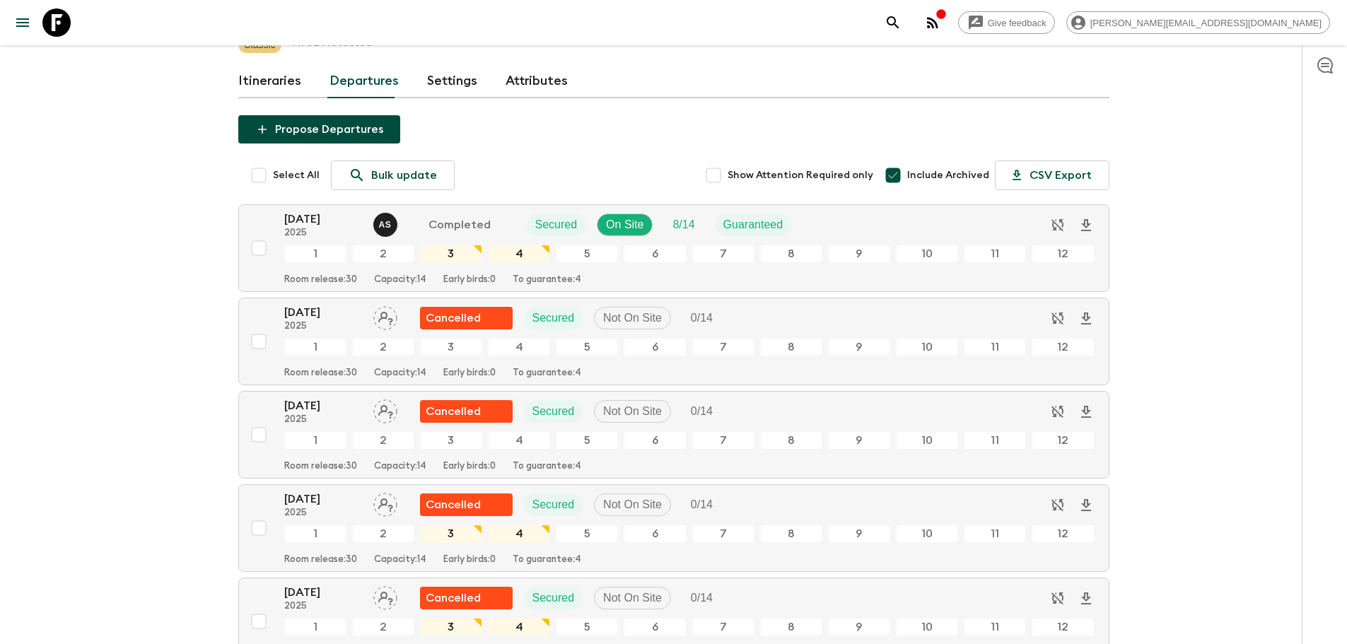 Image resolution: width=1347 pixels, height=644 pixels. I want to click on p: Completed, so click(460, 225).